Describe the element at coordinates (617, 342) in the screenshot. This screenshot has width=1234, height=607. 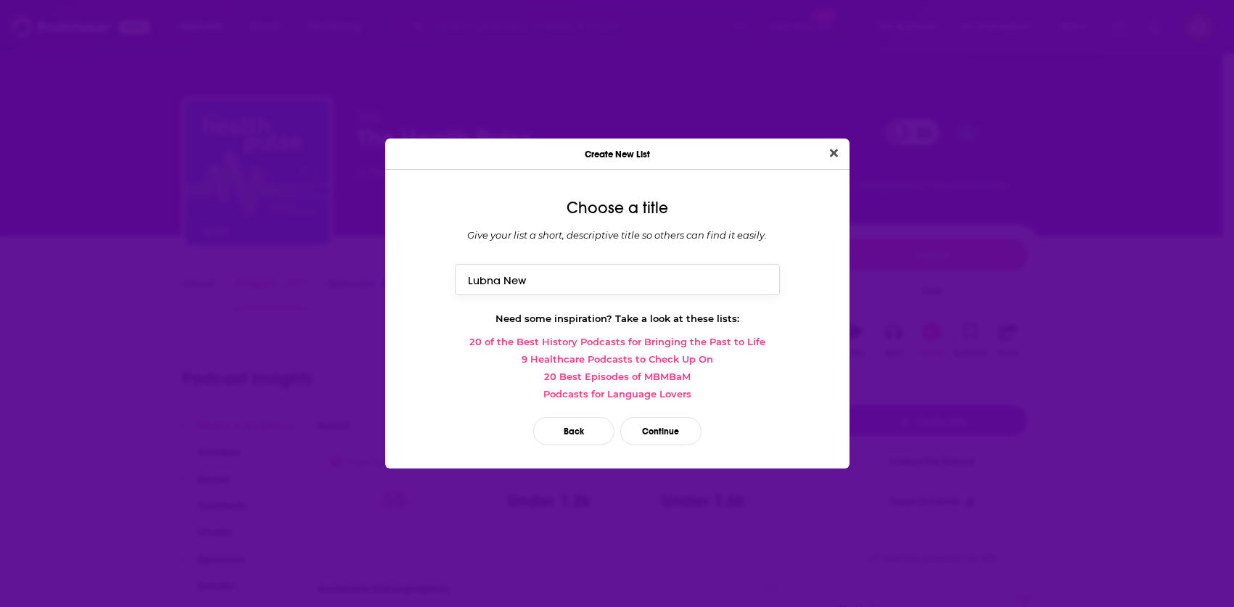
I see `a: 20 of the Best History Podcasts for Bringing the Past to Life` at that location.